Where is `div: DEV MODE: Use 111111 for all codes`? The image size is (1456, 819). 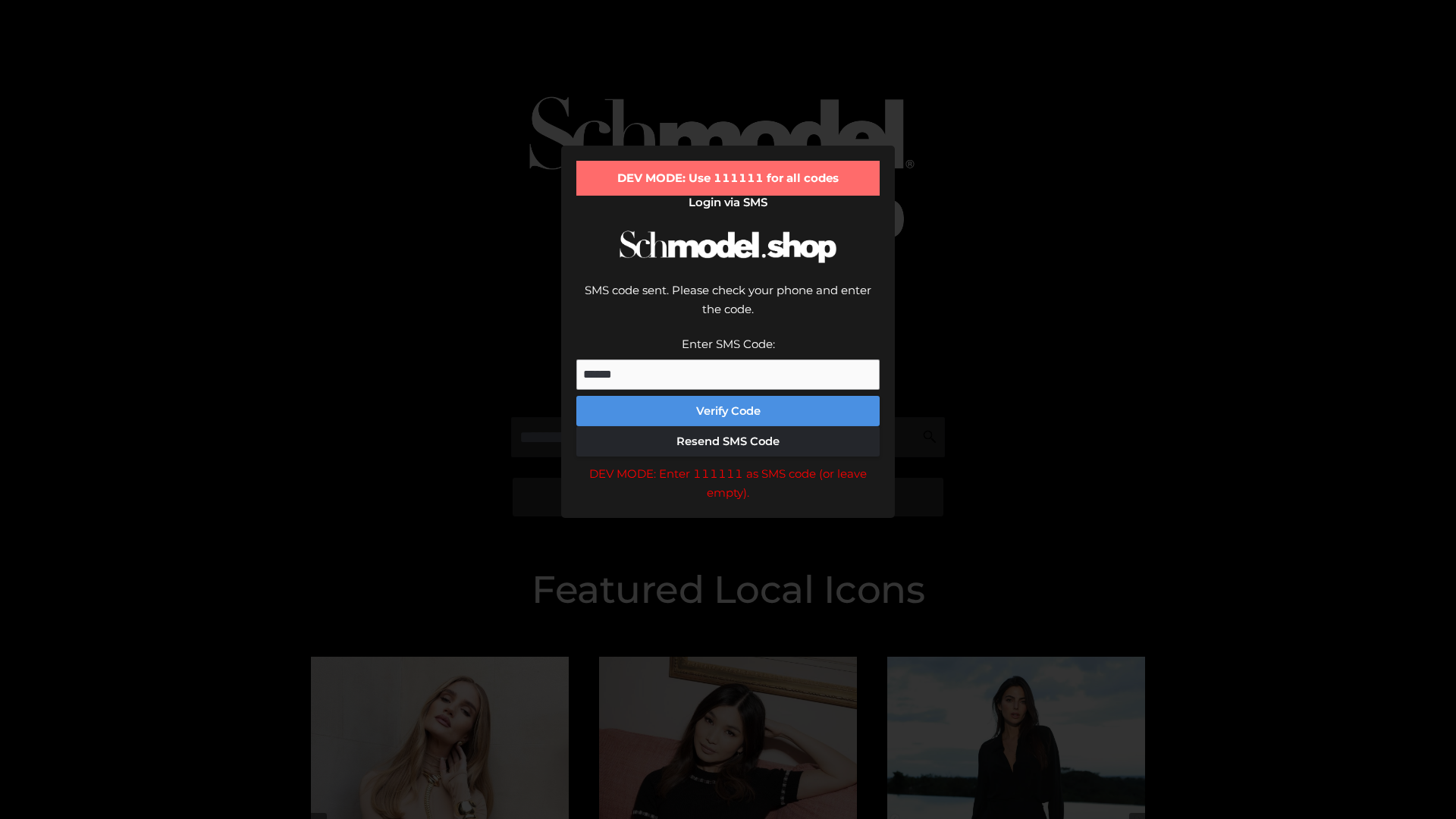 div: DEV MODE: Use 111111 for all codes is located at coordinates (728, 178).